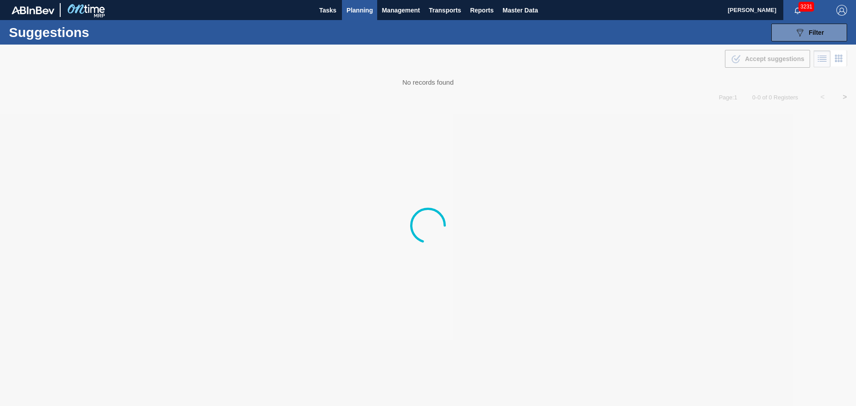 The image size is (856, 406). I want to click on span: Tasks, so click(328, 10).